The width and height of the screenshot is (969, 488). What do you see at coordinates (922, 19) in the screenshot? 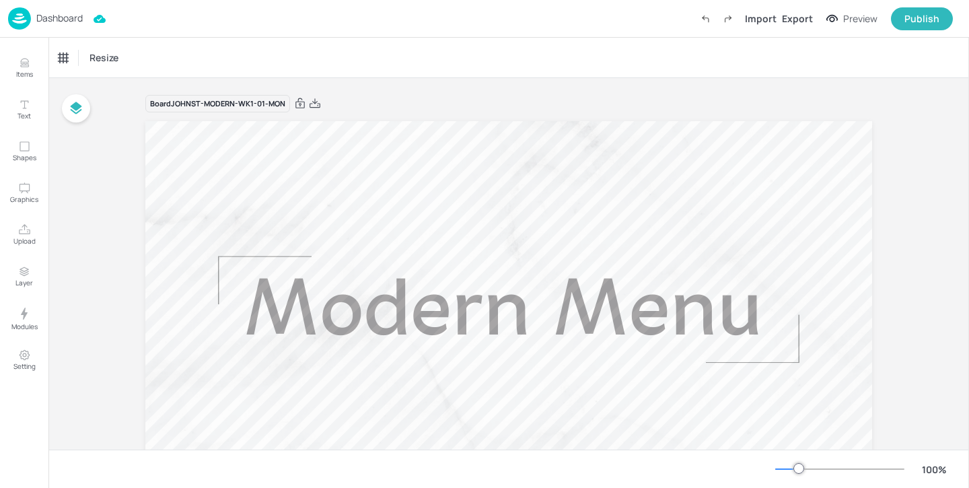
I see `div: Publish` at bounding box center [922, 19].